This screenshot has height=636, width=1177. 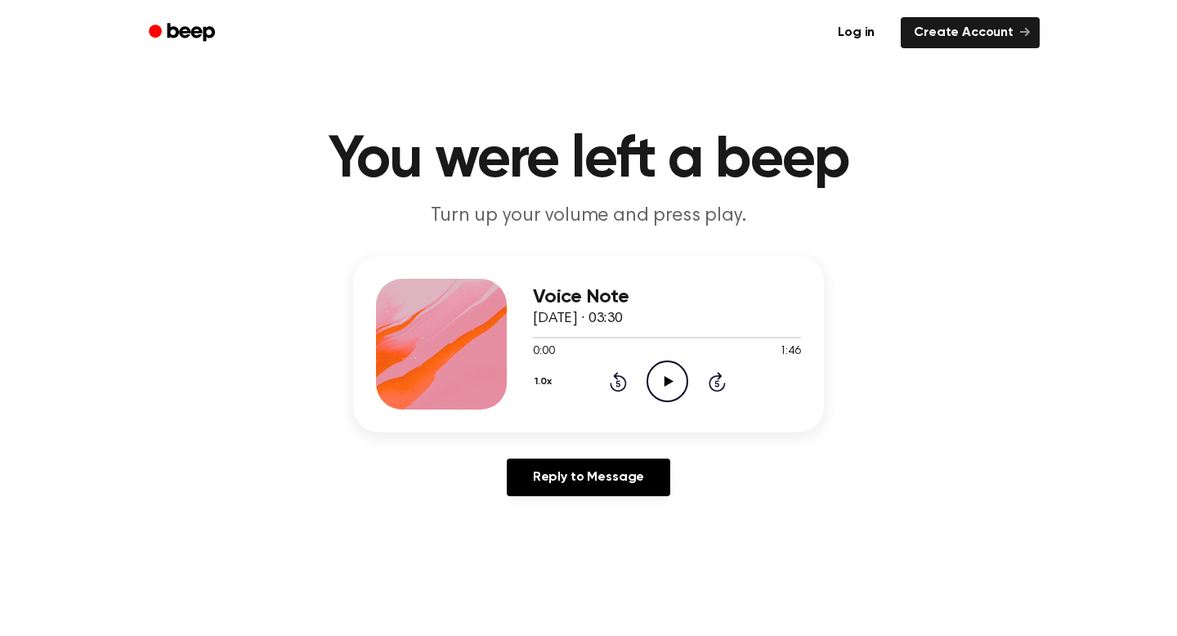 I want to click on p: Turn up your volume and press play., so click(x=589, y=216).